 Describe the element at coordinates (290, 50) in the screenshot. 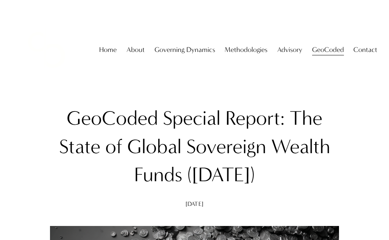

I see `span: Advisory` at that location.